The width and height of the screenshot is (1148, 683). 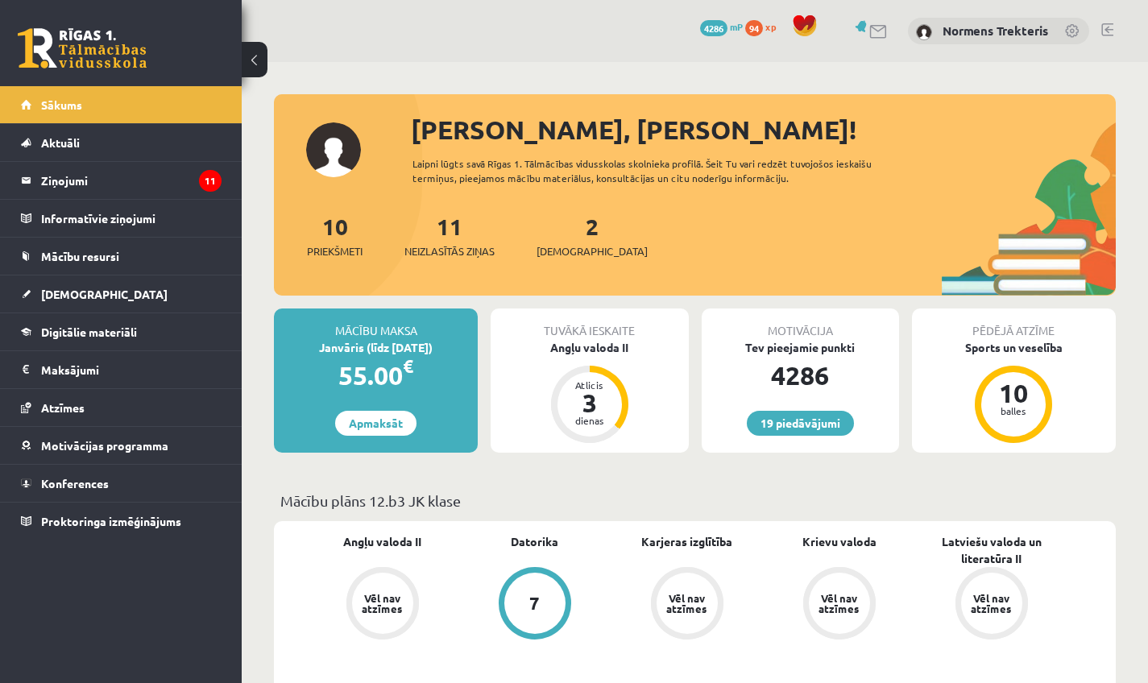 I want to click on a: Karjeras izglītība, so click(x=686, y=541).